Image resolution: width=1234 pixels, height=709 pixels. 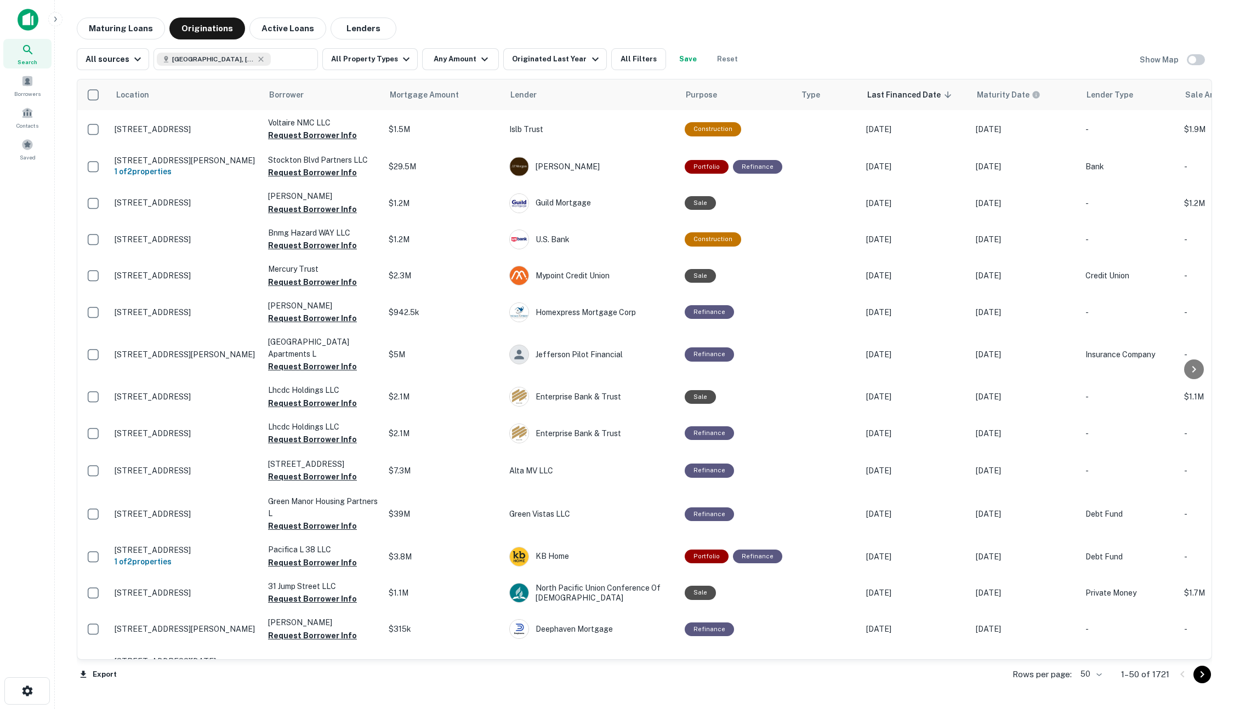 What do you see at coordinates (207, 29) in the screenshot?
I see `button: Originations` at bounding box center [207, 29].